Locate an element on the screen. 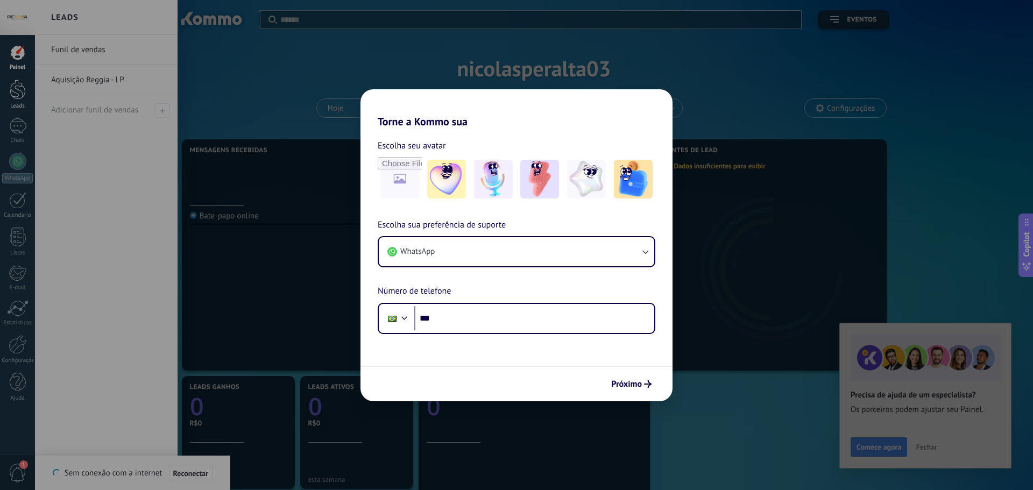 The height and width of the screenshot is (490, 1033). span: WhatsApp is located at coordinates (418, 252).